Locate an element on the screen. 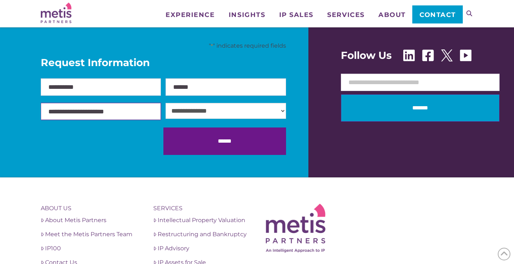 Image resolution: width=514 pixels, height=264 pixels. span: IP Sales is located at coordinates (296, 15).